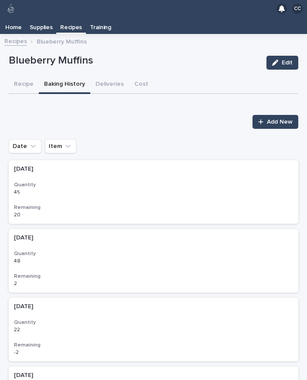 Image resolution: width=307 pixels, height=380 pixels. What do you see at coordinates (141, 85) in the screenshot?
I see `button: Cost` at bounding box center [141, 85].